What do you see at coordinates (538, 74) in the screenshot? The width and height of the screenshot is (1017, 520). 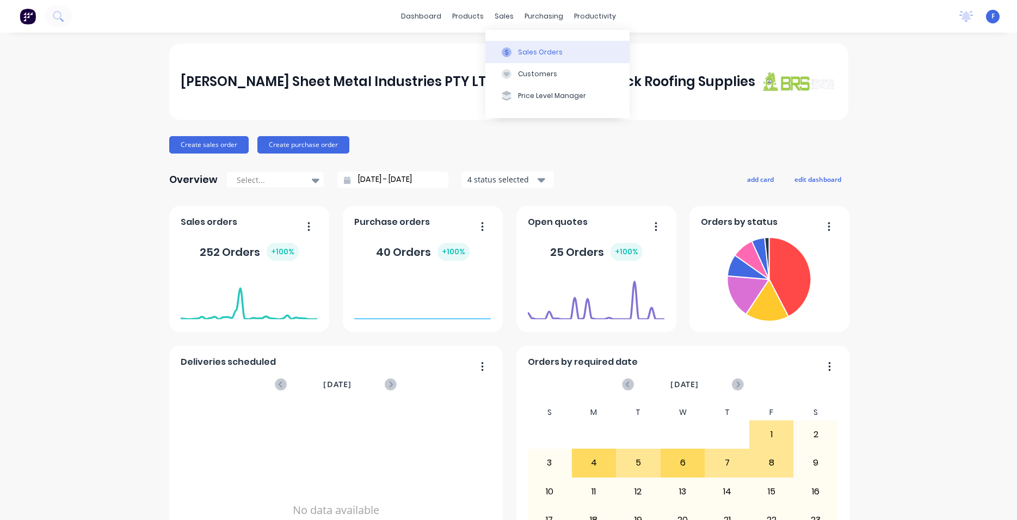 I see `div: Customers` at bounding box center [538, 74].